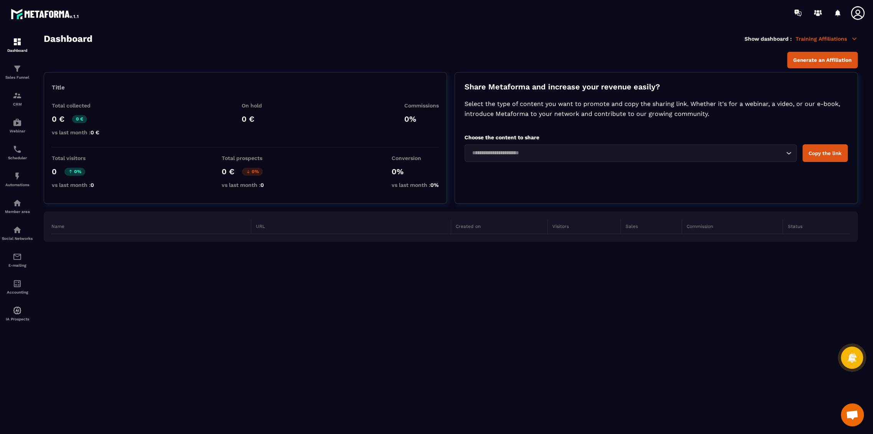 The height and width of the screenshot is (434, 873). What do you see at coordinates (17, 45) in the screenshot?
I see `a: formationformationDashboard` at bounding box center [17, 45].